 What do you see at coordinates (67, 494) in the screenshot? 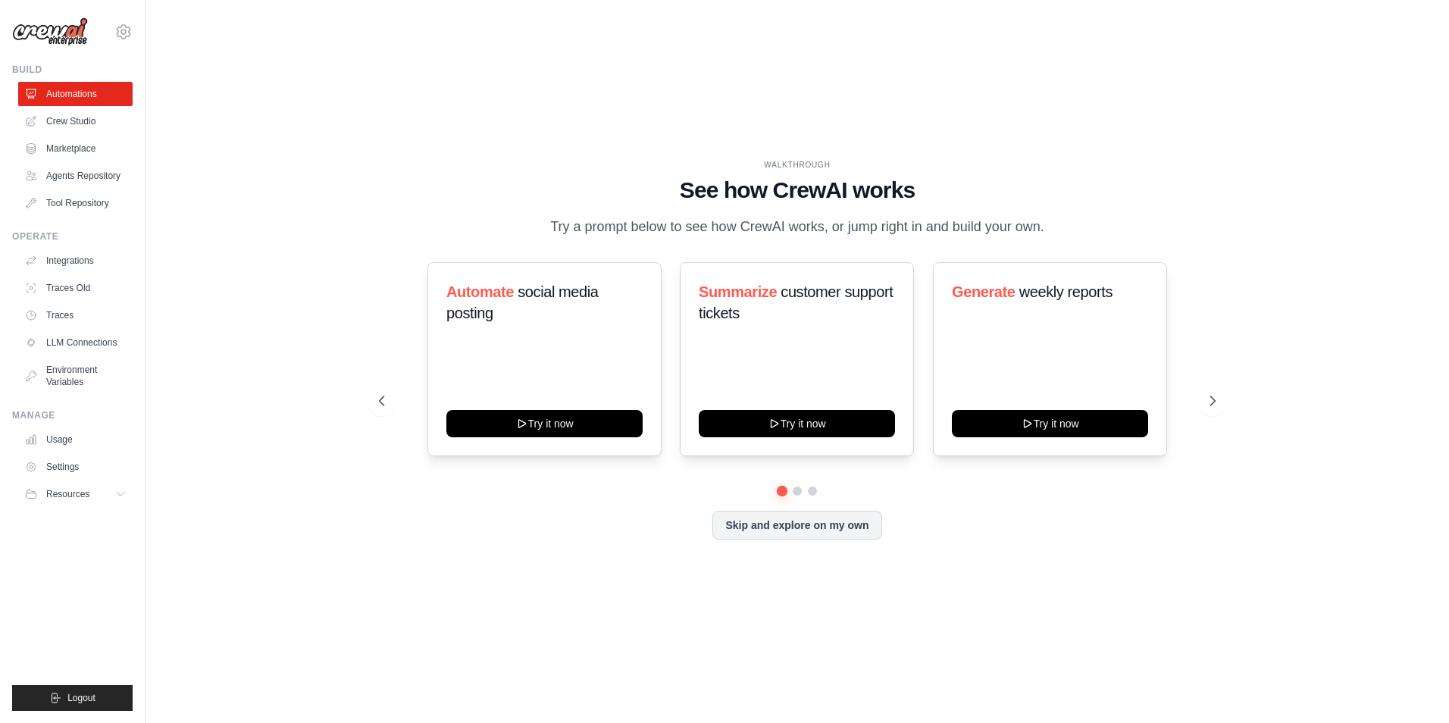
I see `span: Resources` at bounding box center [67, 494].